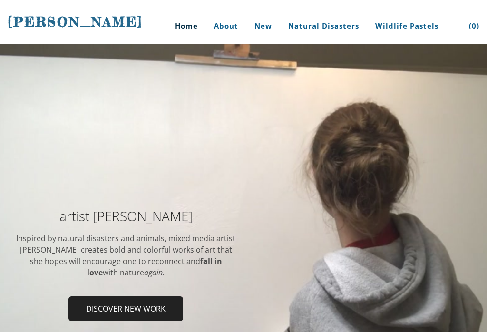 This screenshot has height=332, width=487. I want to click on a: Natural Disasters, so click(323, 26).